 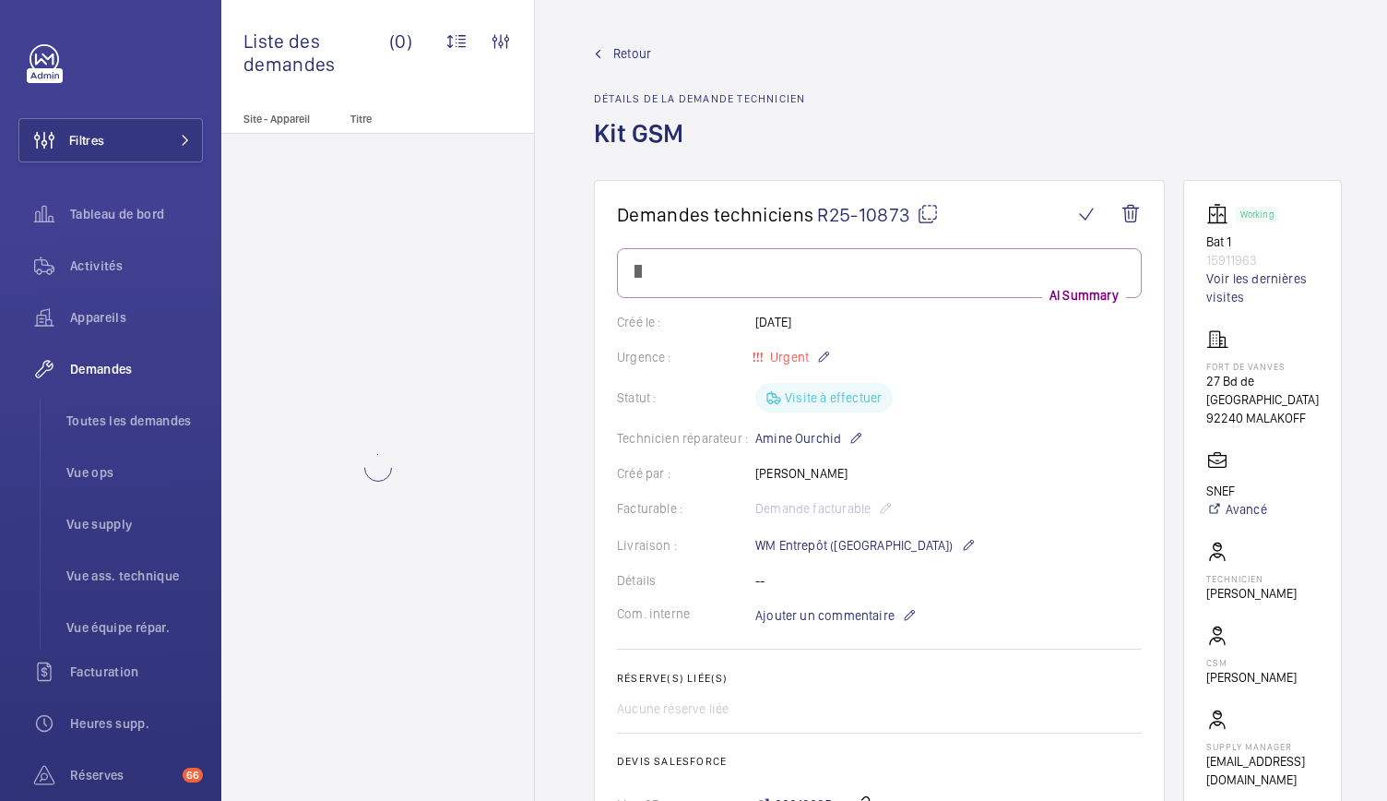 What do you see at coordinates (1257, 214) in the screenshot?
I see `p: Working` at bounding box center [1257, 214].